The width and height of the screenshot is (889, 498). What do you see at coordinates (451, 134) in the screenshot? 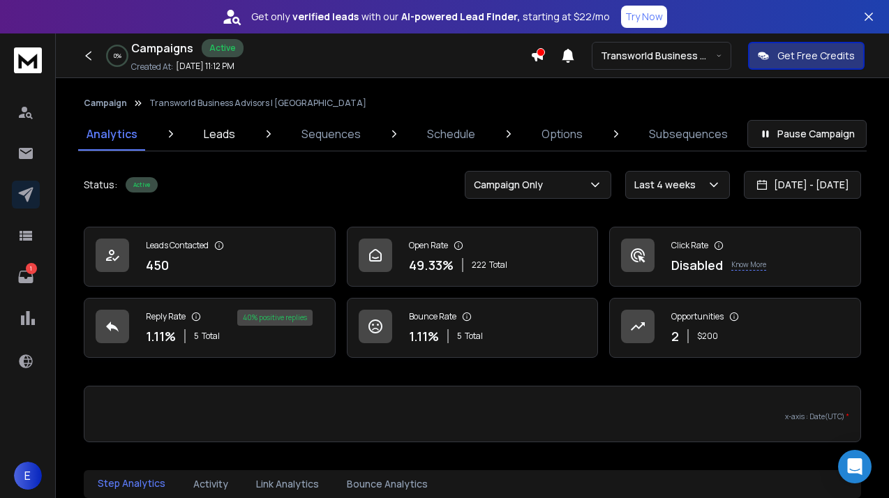
I see `a: Schedule` at bounding box center [451, 134].